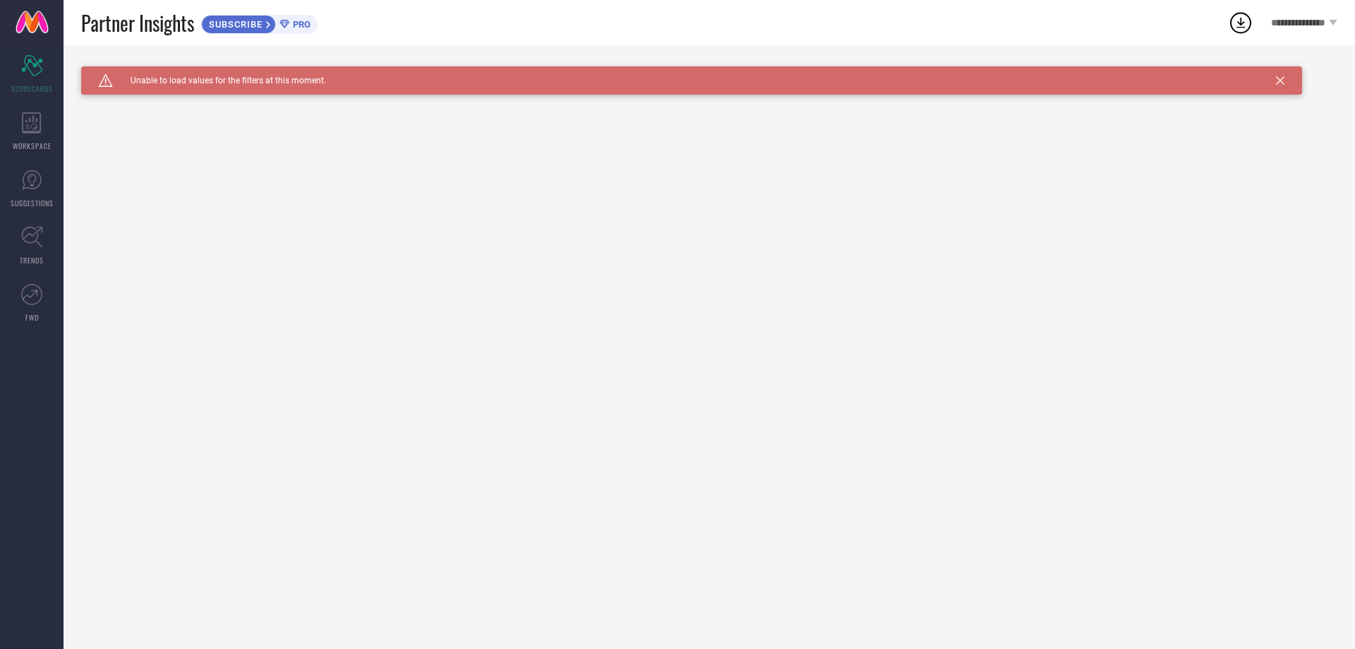 The width and height of the screenshot is (1355, 649). What do you see at coordinates (259, 23) in the screenshot?
I see `a: SUBSCRIBEPRO` at bounding box center [259, 23].